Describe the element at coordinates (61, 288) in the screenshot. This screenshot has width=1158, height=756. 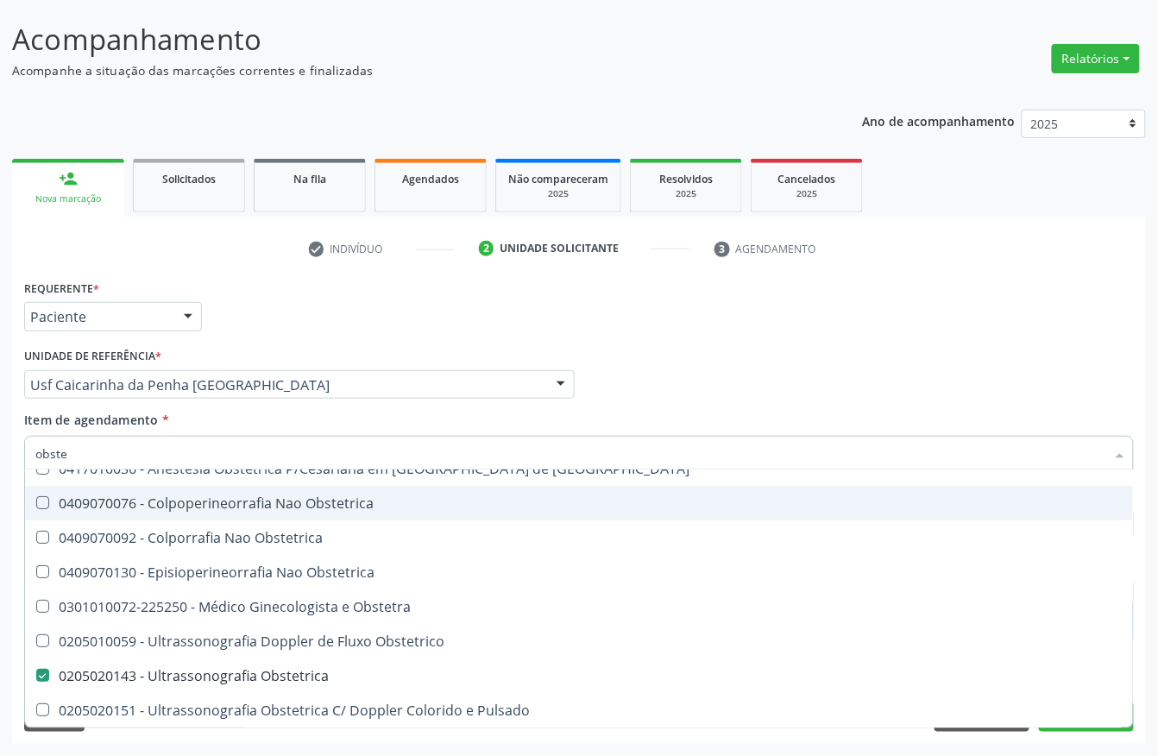
I see `label: Requerente` at that location.